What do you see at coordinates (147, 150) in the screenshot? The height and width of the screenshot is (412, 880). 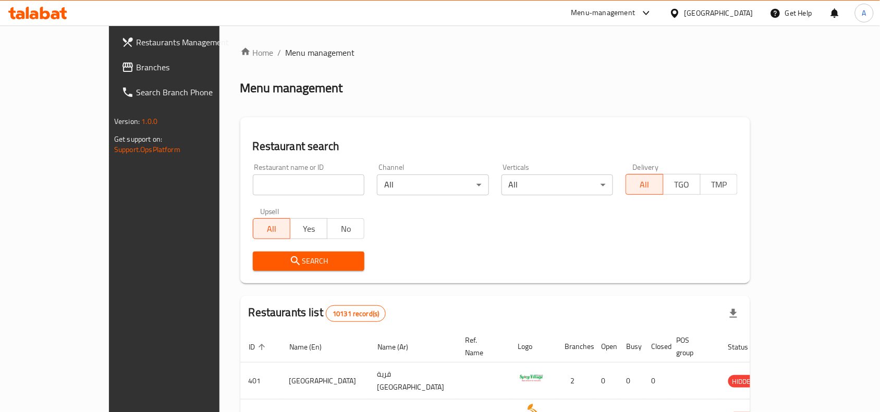 I see `a: Support.OpsPlatform` at bounding box center [147, 150].